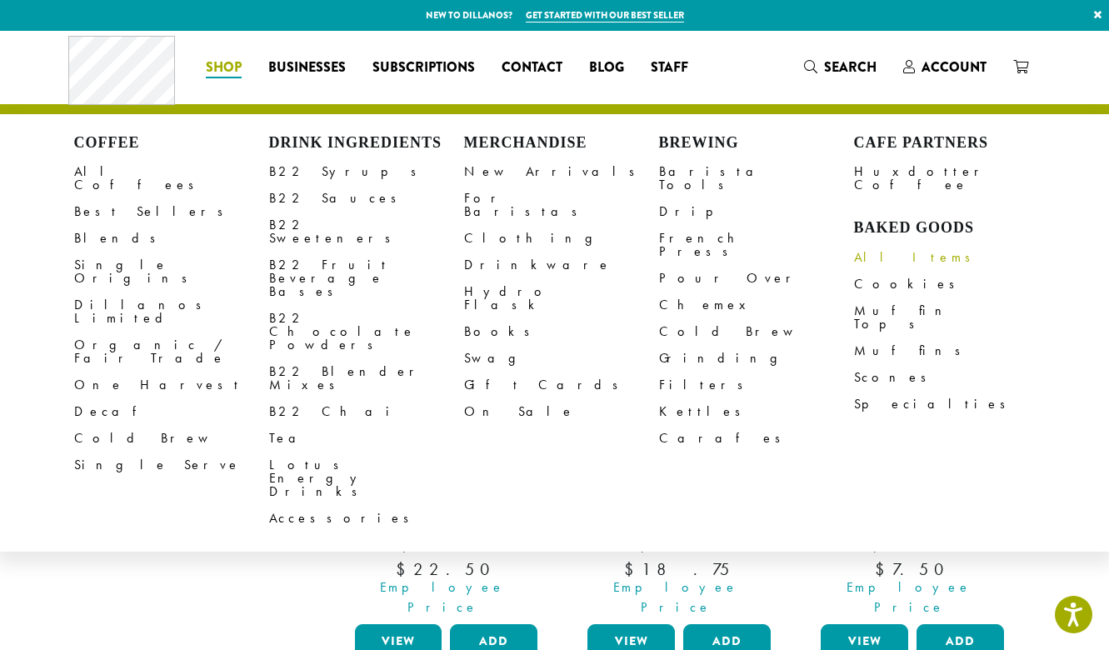  I want to click on a: B22 Chai, so click(367, 411).